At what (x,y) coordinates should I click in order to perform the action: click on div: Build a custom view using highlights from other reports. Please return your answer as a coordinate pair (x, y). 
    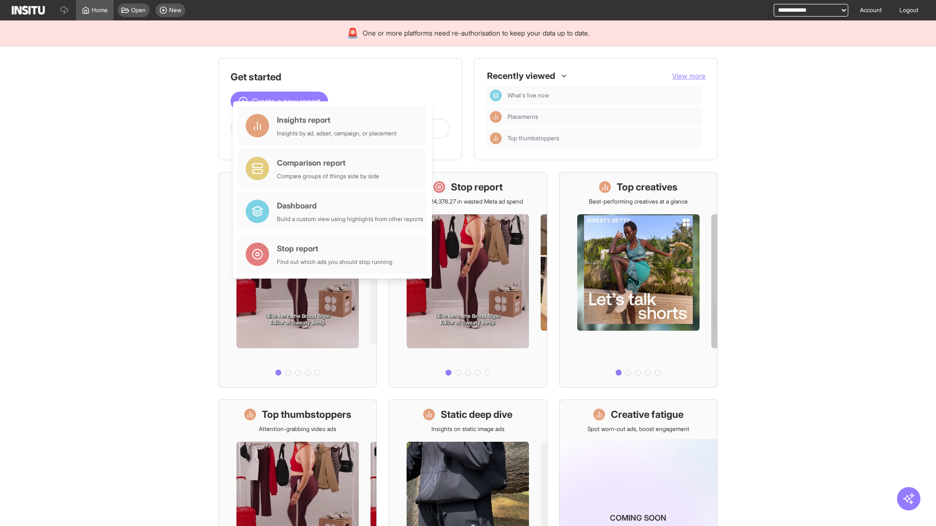
    Looking at the image, I should click on (350, 219).